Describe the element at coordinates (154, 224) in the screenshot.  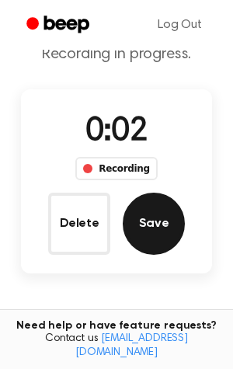
I see `button: Save Audio Record` at that location.